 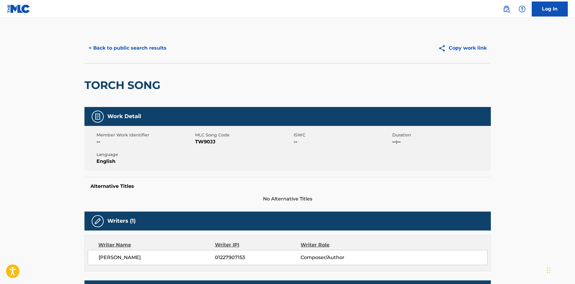 I want to click on img: Work Detail, so click(x=98, y=117).